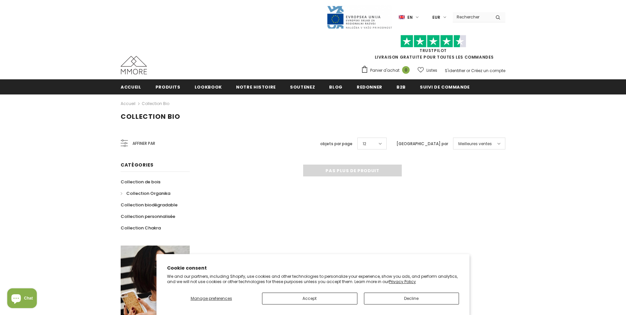 The image size is (626, 315). Describe the element at coordinates (432, 70) in the screenshot. I see `span: Listes` at that location.